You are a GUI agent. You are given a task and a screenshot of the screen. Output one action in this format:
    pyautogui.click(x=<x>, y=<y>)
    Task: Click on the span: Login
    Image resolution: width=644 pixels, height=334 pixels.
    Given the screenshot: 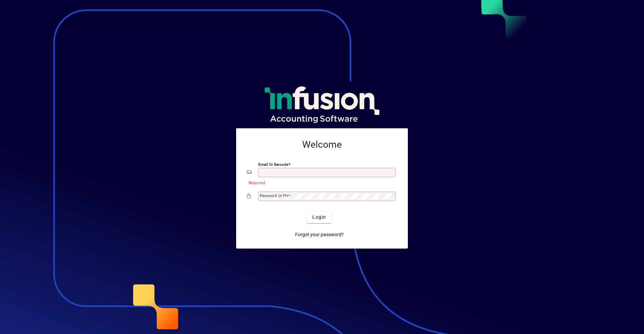 What is the action you would take?
    pyautogui.click(x=319, y=217)
    